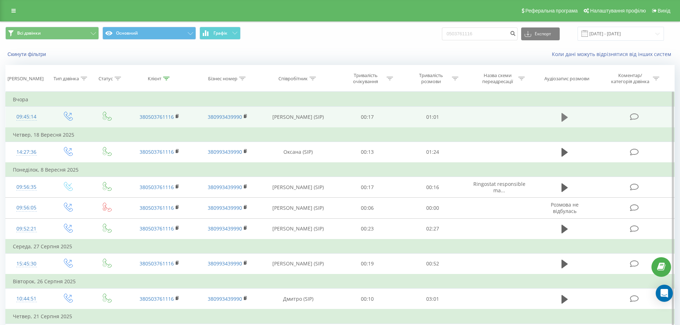  What do you see at coordinates (433, 208) in the screenshot?
I see `td: 00:00` at bounding box center [433, 208].